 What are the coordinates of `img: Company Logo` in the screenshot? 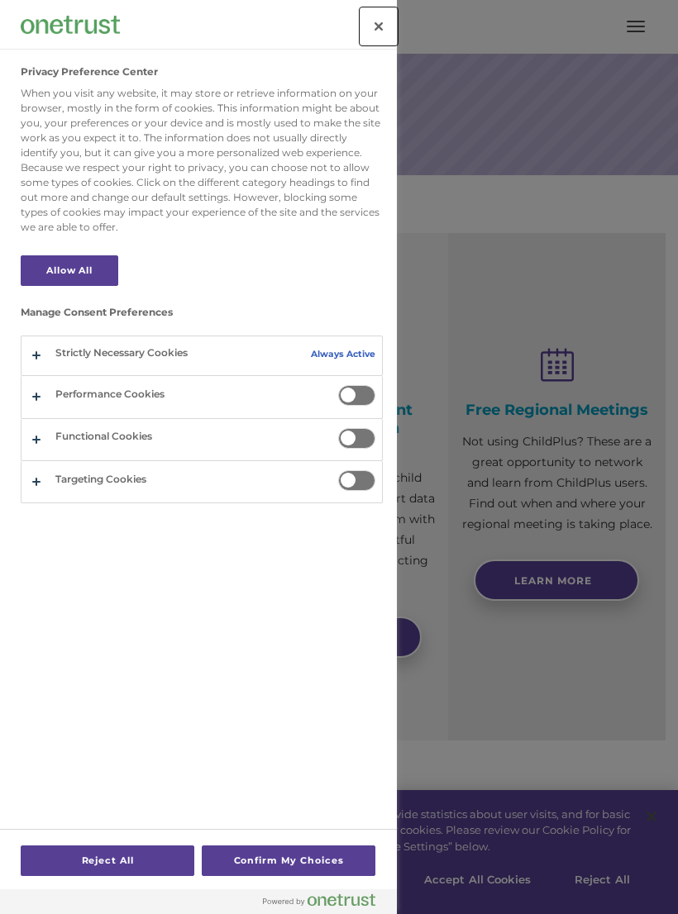 It's located at (70, 24).